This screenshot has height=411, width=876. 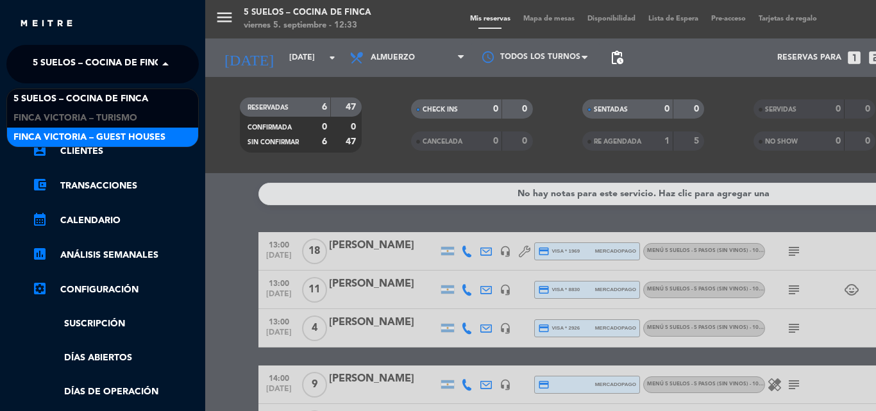 I want to click on i: calendar_month, so click(x=40, y=219).